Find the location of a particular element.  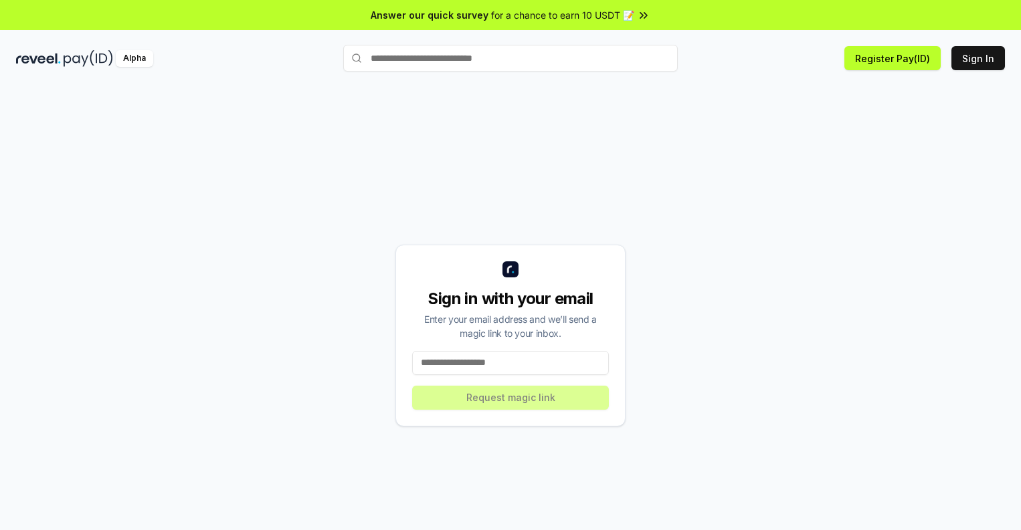

button: Sign In is located at coordinates (978, 58).